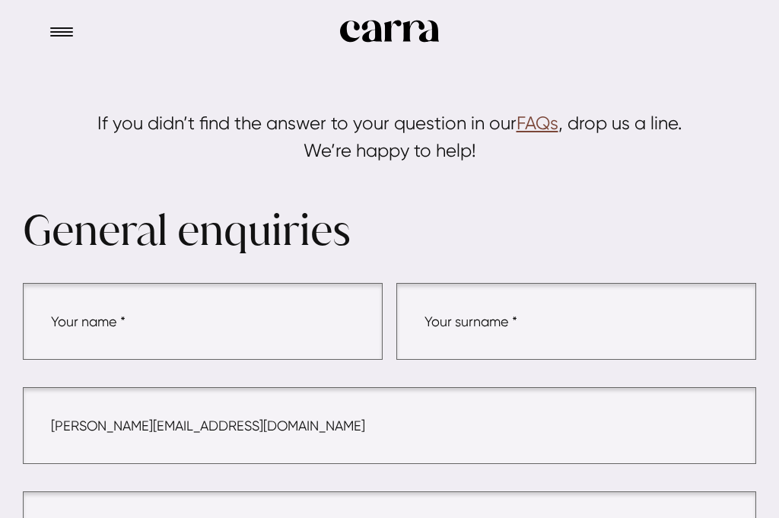  Describe the element at coordinates (202, 321) in the screenshot. I see `input: Your name *` at that location.